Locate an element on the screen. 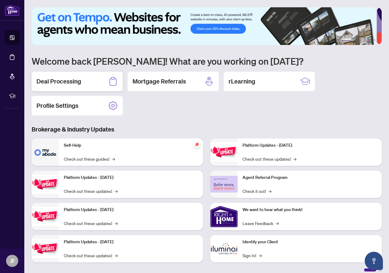  button: 5 is located at coordinates (370, 40).